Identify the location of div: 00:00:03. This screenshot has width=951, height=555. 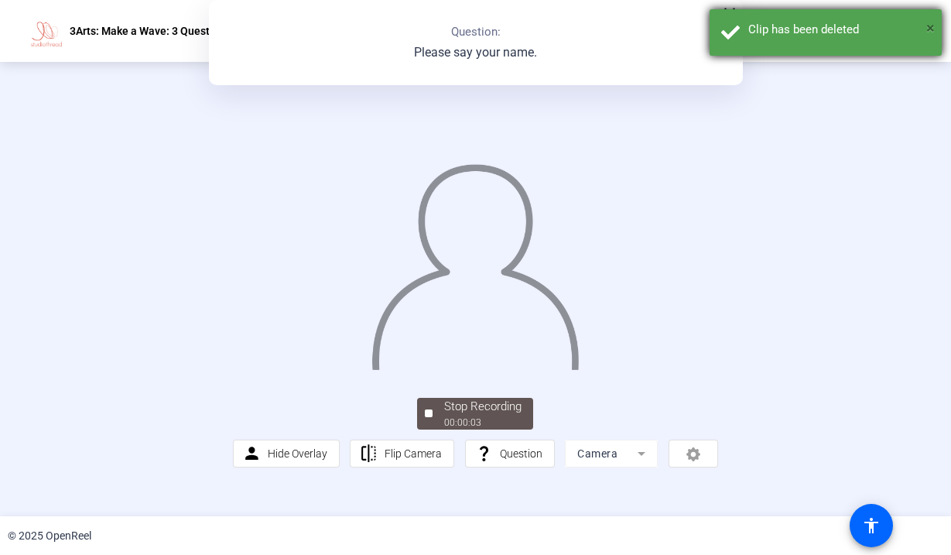
(483, 422).